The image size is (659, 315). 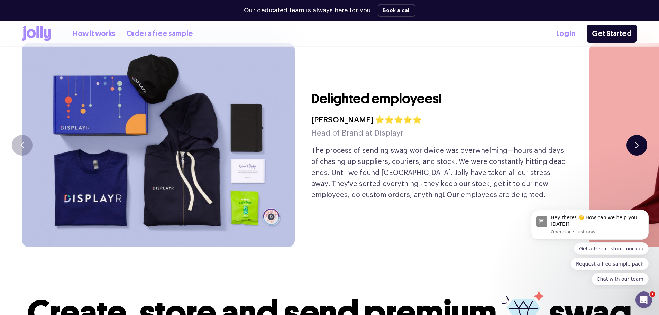 I want to click on p: Message from Operator, sent Just now, so click(x=76, y=28).